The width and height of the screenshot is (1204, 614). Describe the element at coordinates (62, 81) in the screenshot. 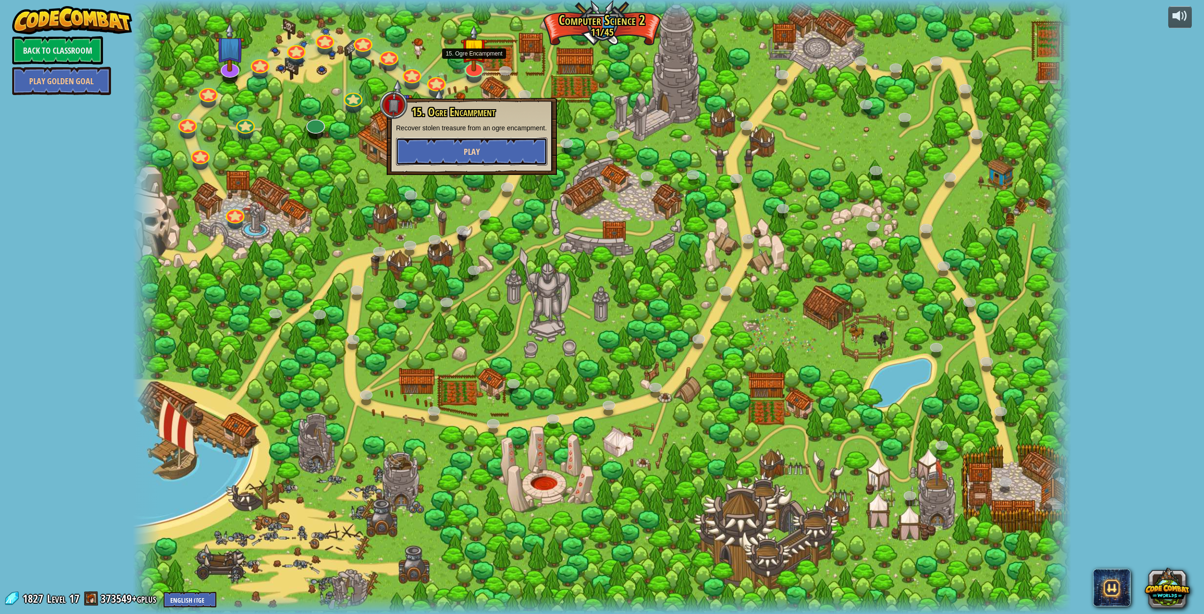

I see `a: Play Golden Goal` at that location.